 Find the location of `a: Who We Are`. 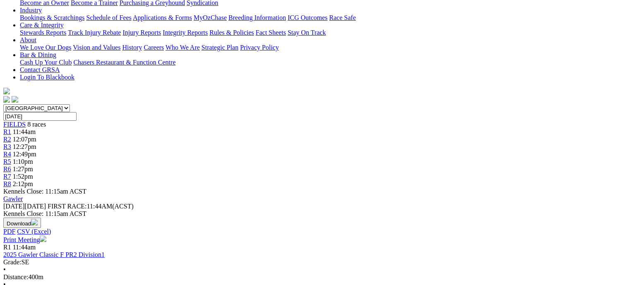

a: Who We Are is located at coordinates (183, 47).